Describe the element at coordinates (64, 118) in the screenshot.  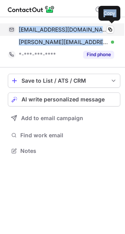
I see `button: Add to email campaign` at that location.